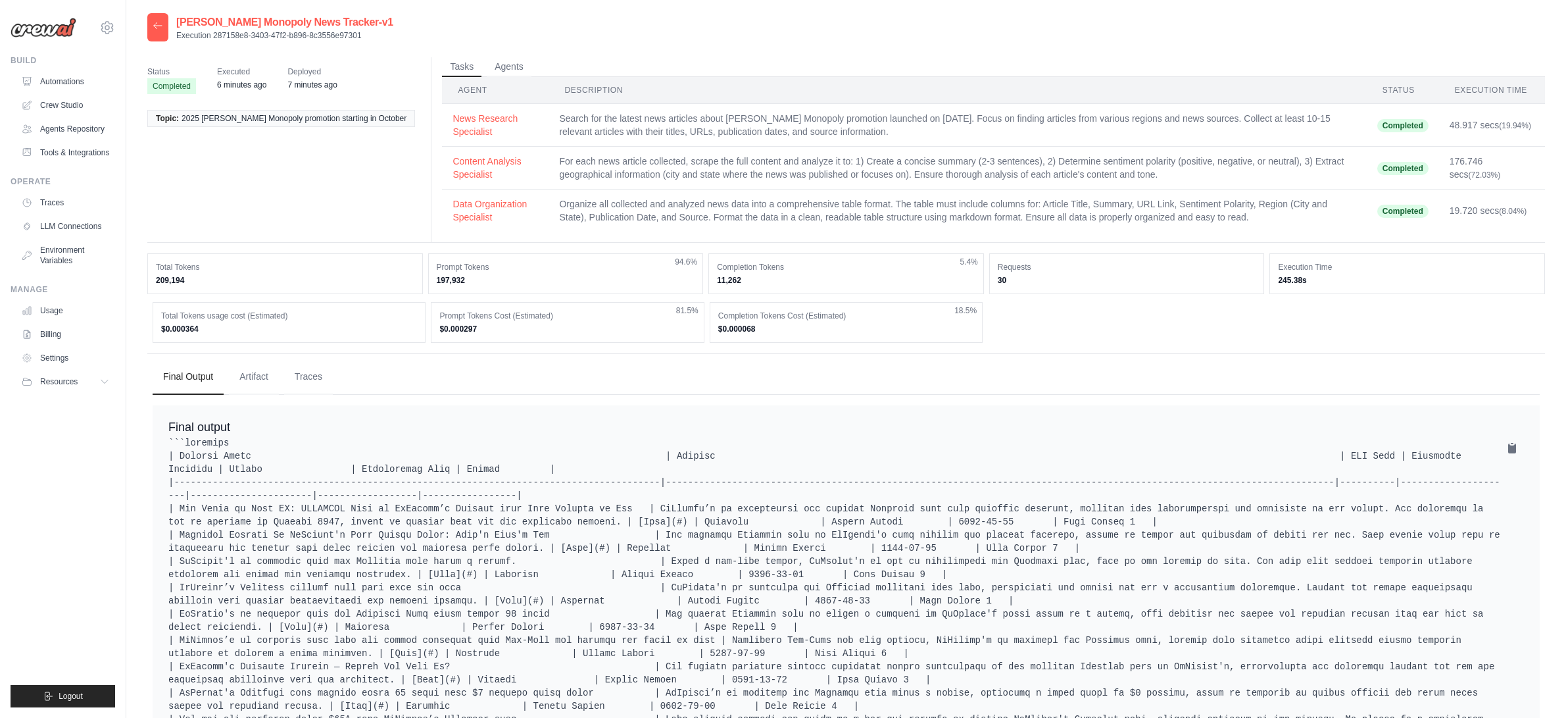 Image resolution: width=1566 pixels, height=718 pixels. I want to click on span: Topic:, so click(167, 118).